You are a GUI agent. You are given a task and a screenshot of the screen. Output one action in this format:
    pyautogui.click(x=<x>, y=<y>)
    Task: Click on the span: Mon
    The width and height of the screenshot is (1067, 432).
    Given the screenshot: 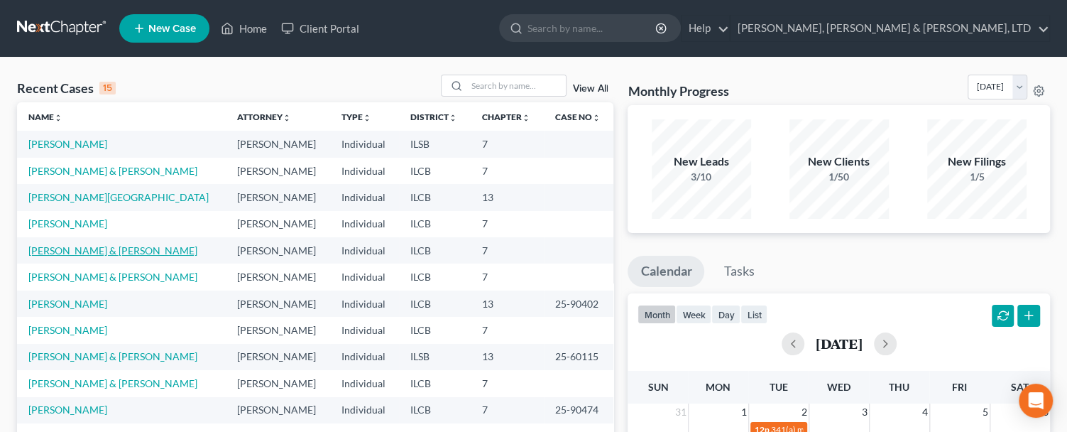 What is the action you would take?
    pyautogui.click(x=718, y=386)
    